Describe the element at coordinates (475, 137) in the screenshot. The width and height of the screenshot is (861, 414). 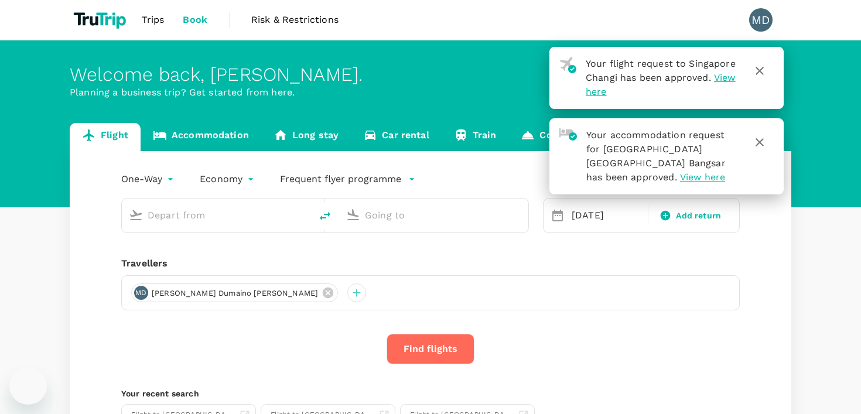
I see `a: Train` at that location.